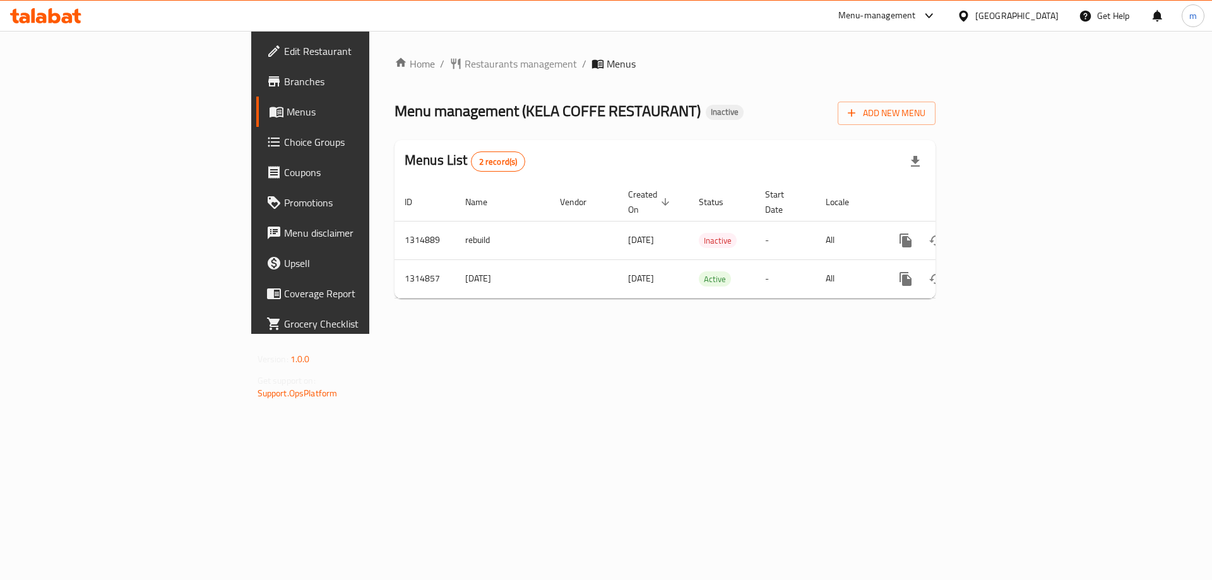  I want to click on span: Name, so click(484, 202).